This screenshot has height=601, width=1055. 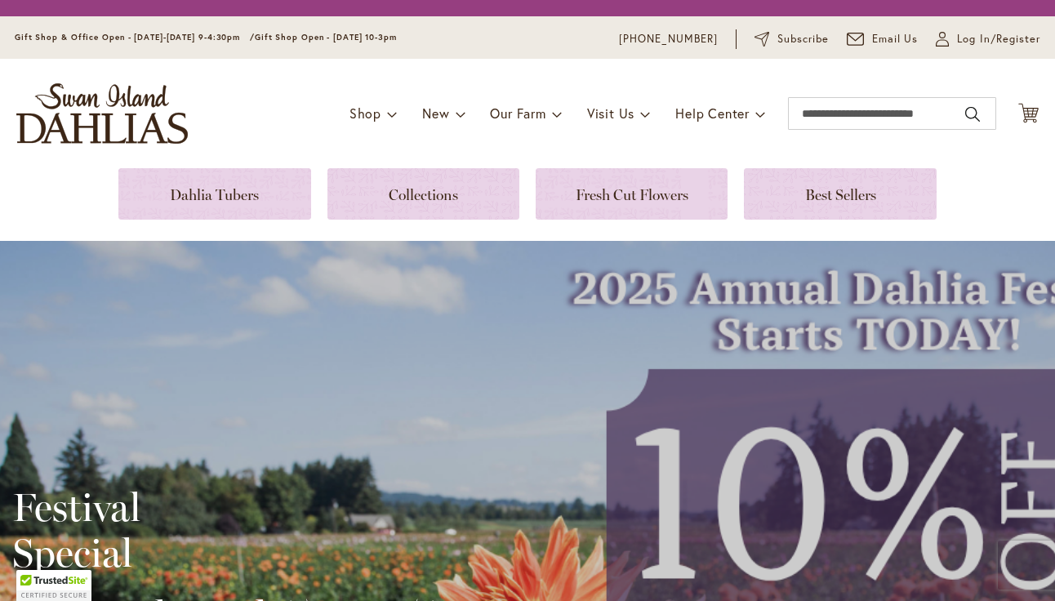 I want to click on span: Our Farm, so click(x=518, y=113).